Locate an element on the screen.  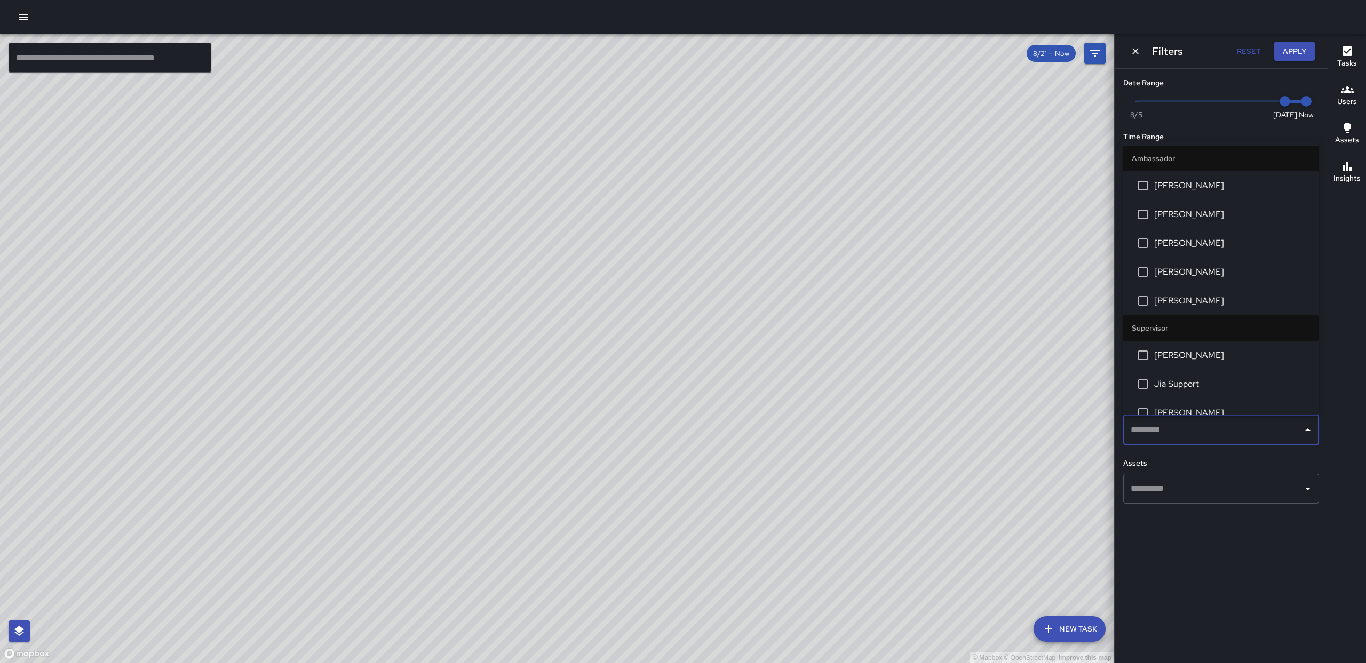
h6: Filters is located at coordinates (1167, 51).